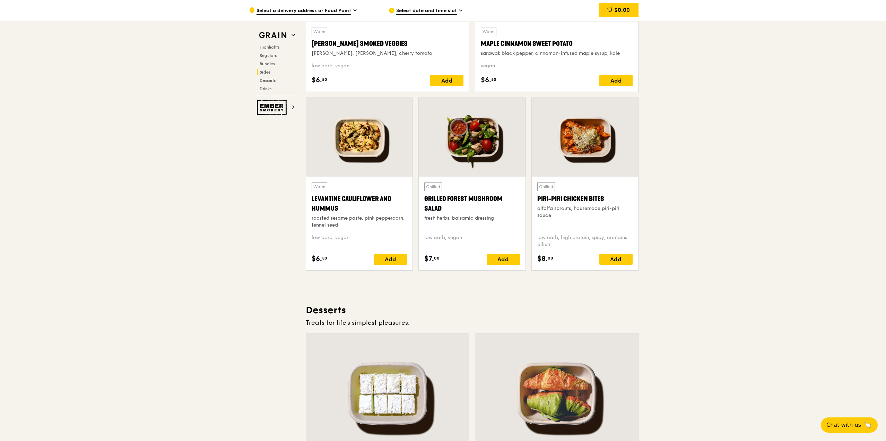 This screenshot has height=441, width=886. I want to click on div: fresh herbs, balsamic dressing, so click(472, 218).